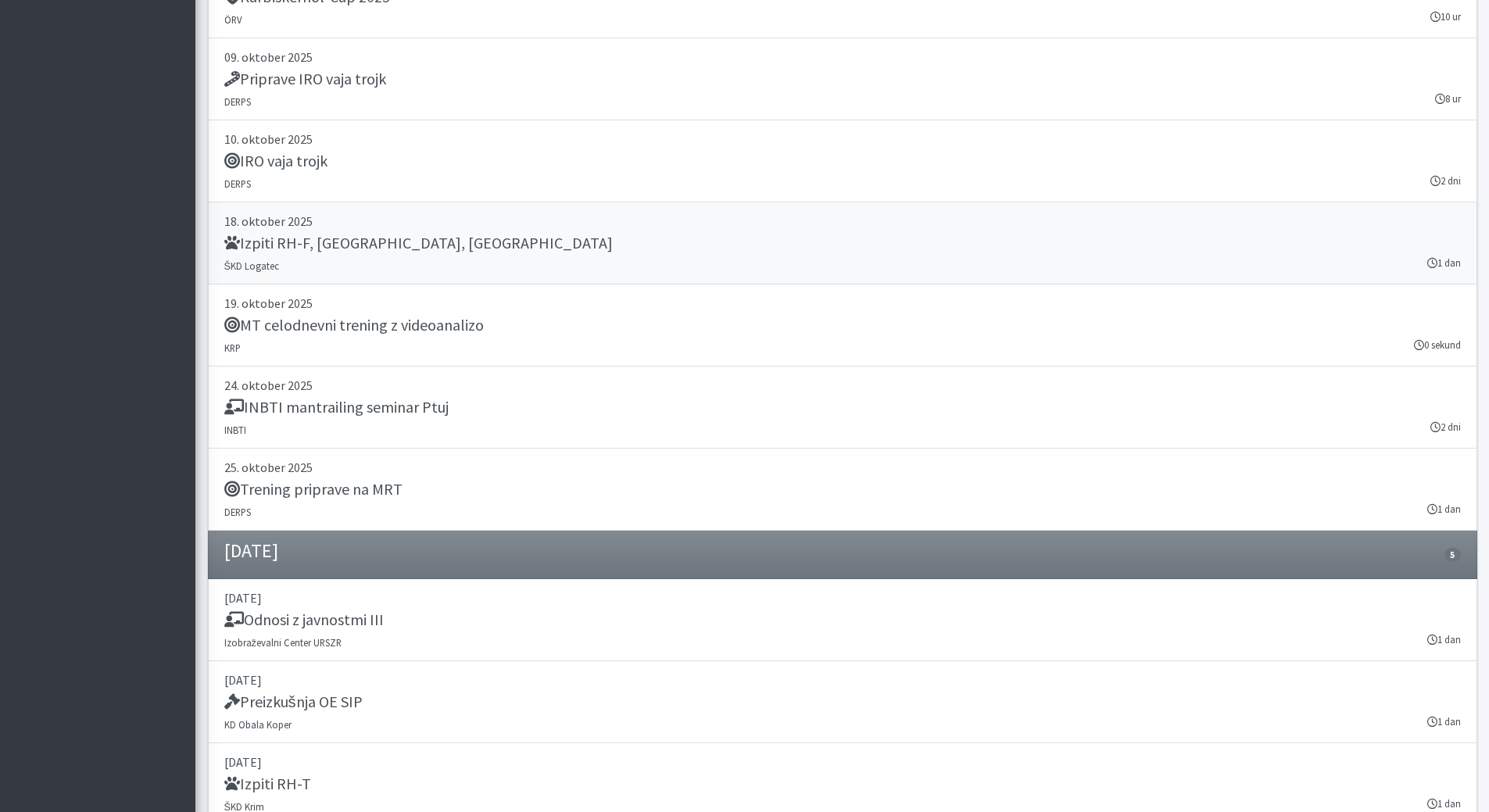 Image resolution: width=1489 pixels, height=812 pixels. Describe the element at coordinates (843, 303) in the screenshot. I see `p: 19. oktober 2025` at that location.